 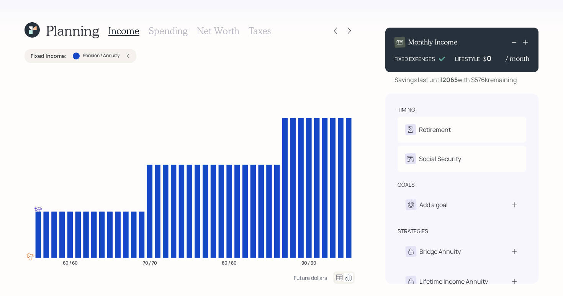 What do you see at coordinates (434, 205) in the screenshot?
I see `div: Add a goal` at bounding box center [434, 205].